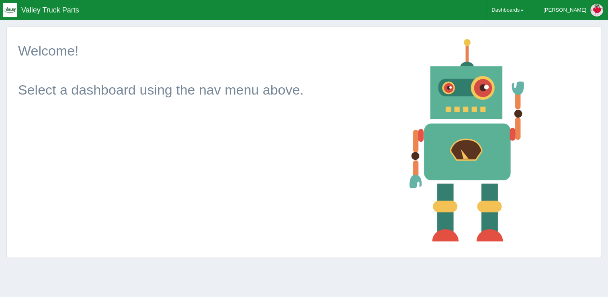  What do you see at coordinates (207, 70) in the screenshot?
I see `p: Welcome! Select a dashboard using the nav menu above.` at bounding box center [207, 70].